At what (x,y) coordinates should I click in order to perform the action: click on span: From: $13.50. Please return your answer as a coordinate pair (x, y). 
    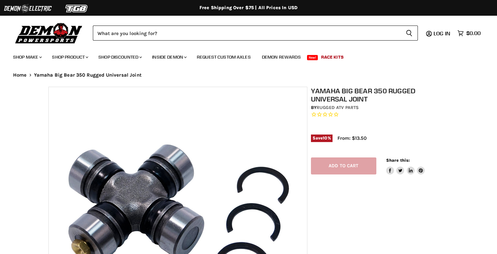
    Looking at the image, I should click on (352, 138).